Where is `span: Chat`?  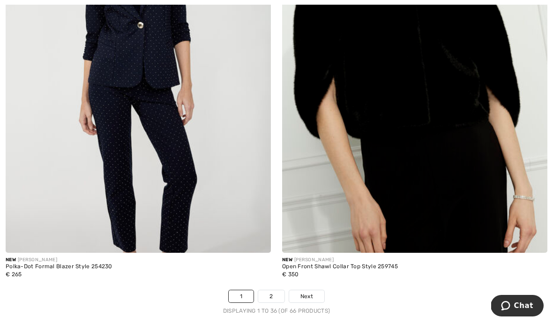 span: Chat is located at coordinates (32, 11).